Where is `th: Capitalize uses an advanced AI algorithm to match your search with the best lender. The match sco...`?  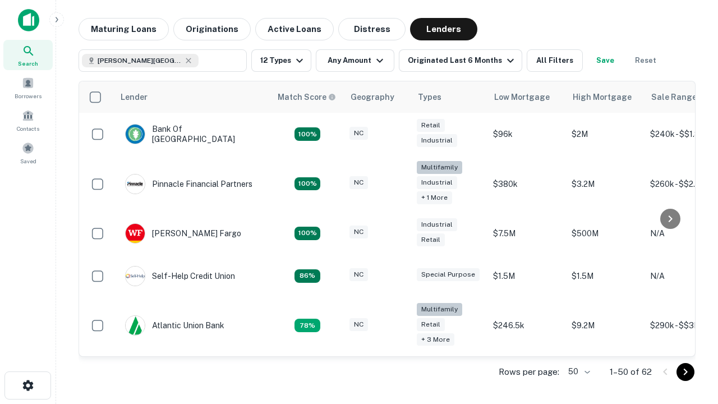 th: Capitalize uses an advanced AI algorithm to match your search with the best lender. The match sco... is located at coordinates (308, 97).